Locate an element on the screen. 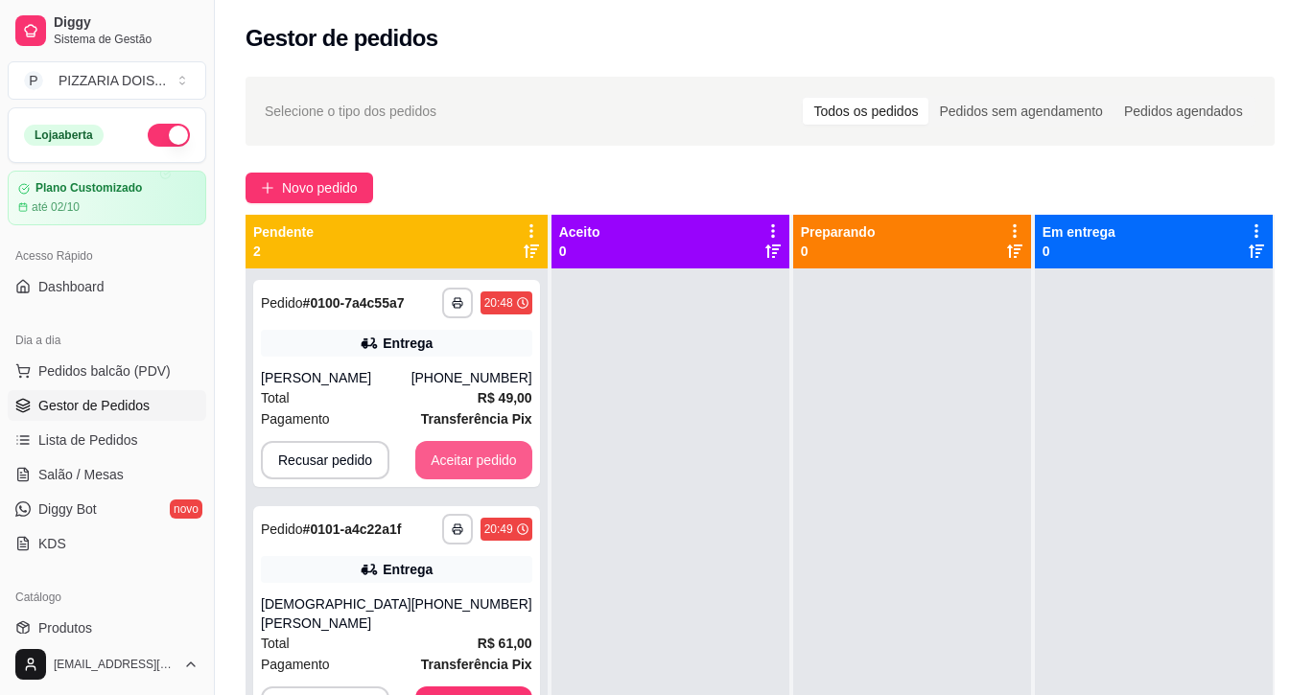  div: Pedidos agendados is located at coordinates (1183, 111).